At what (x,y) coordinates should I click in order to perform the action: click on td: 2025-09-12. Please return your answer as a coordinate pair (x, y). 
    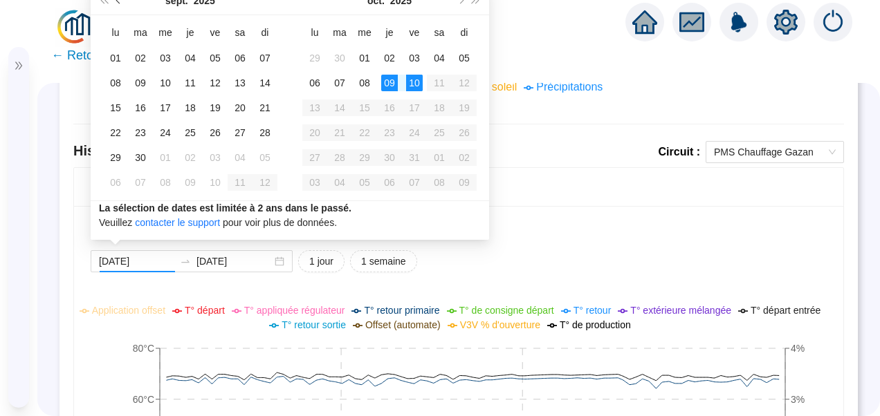
    Looking at the image, I should click on (215, 83).